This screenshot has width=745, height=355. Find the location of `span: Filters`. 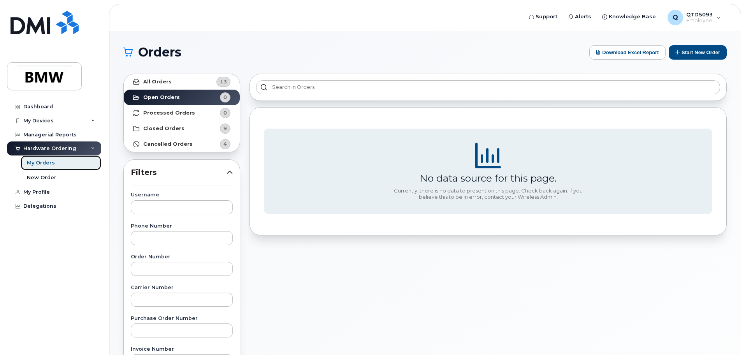

span: Filters is located at coordinates (179, 172).